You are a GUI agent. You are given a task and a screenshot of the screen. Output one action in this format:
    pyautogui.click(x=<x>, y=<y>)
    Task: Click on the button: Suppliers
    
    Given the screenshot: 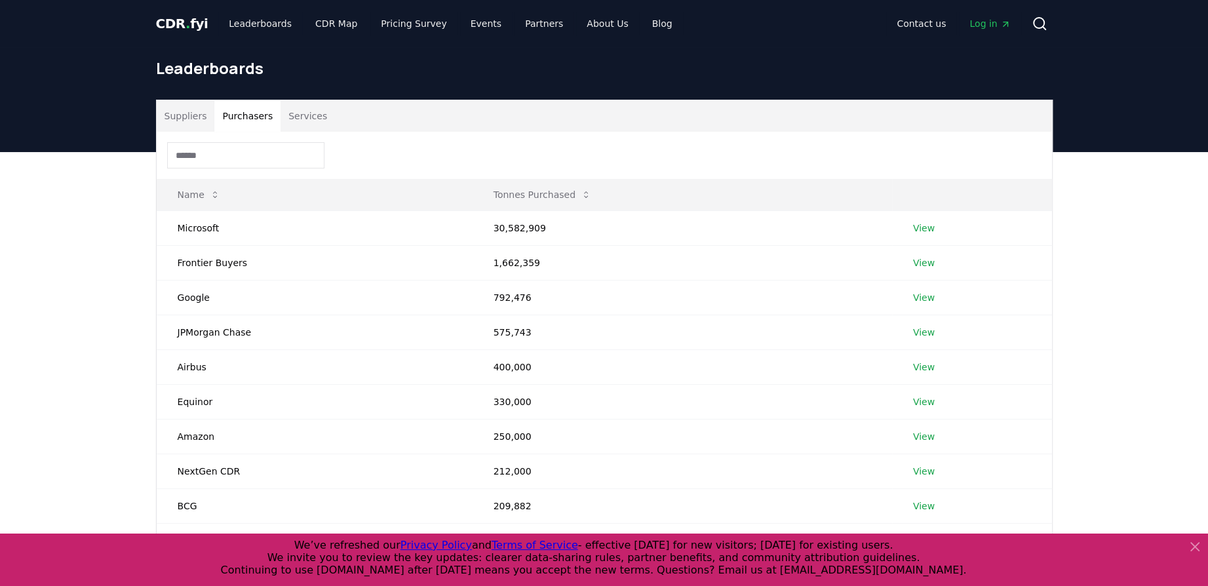 What is the action you would take?
    pyautogui.click(x=186, y=116)
    